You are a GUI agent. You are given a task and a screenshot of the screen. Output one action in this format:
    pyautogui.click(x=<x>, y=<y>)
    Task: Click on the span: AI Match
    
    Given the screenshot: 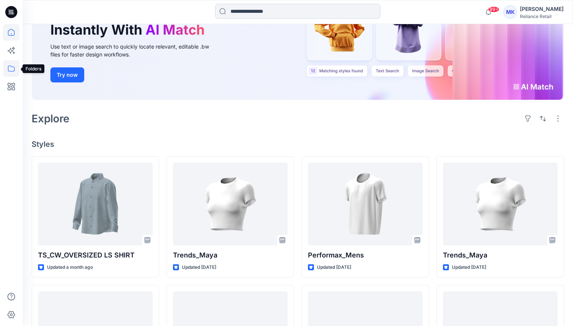 What is the action you would take?
    pyautogui.click(x=175, y=30)
    